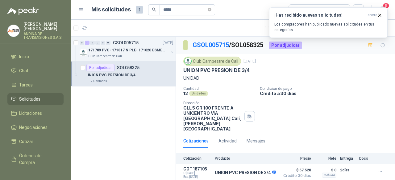 The height and width of the screenshot is (180, 395). What do you see at coordinates (38, 160) in the screenshot?
I see `span: Órdenes de Compra` at bounding box center [38, 160].